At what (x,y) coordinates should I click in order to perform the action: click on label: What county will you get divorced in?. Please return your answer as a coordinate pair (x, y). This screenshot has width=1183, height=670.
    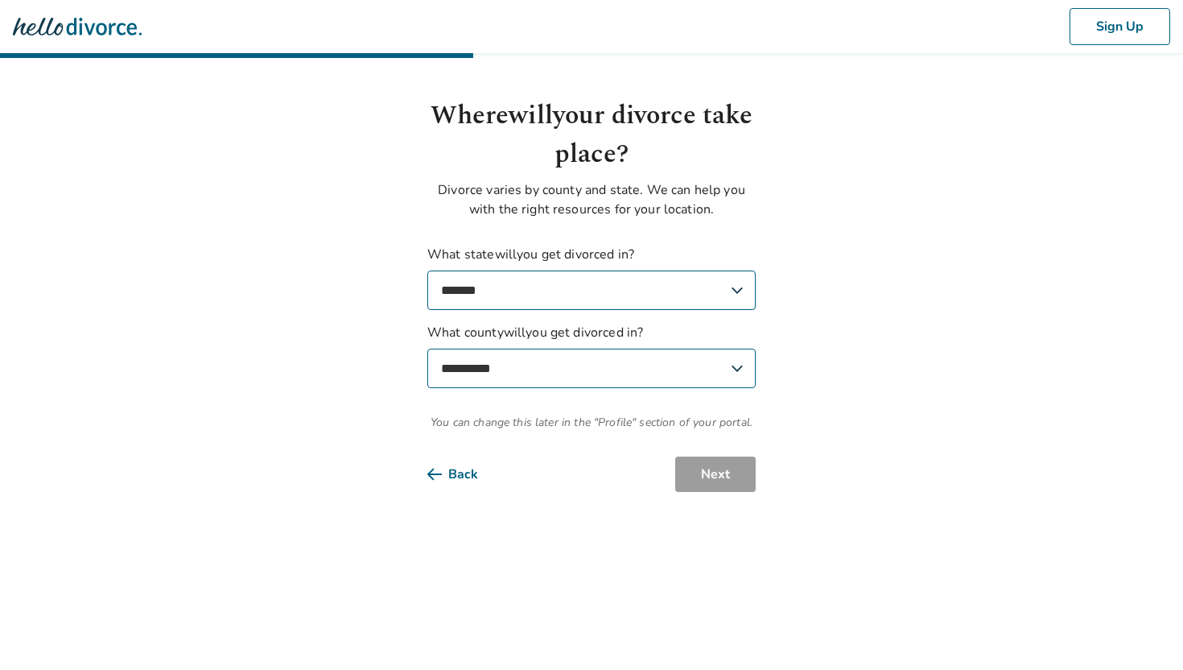
    Looking at the image, I should click on (592, 355).